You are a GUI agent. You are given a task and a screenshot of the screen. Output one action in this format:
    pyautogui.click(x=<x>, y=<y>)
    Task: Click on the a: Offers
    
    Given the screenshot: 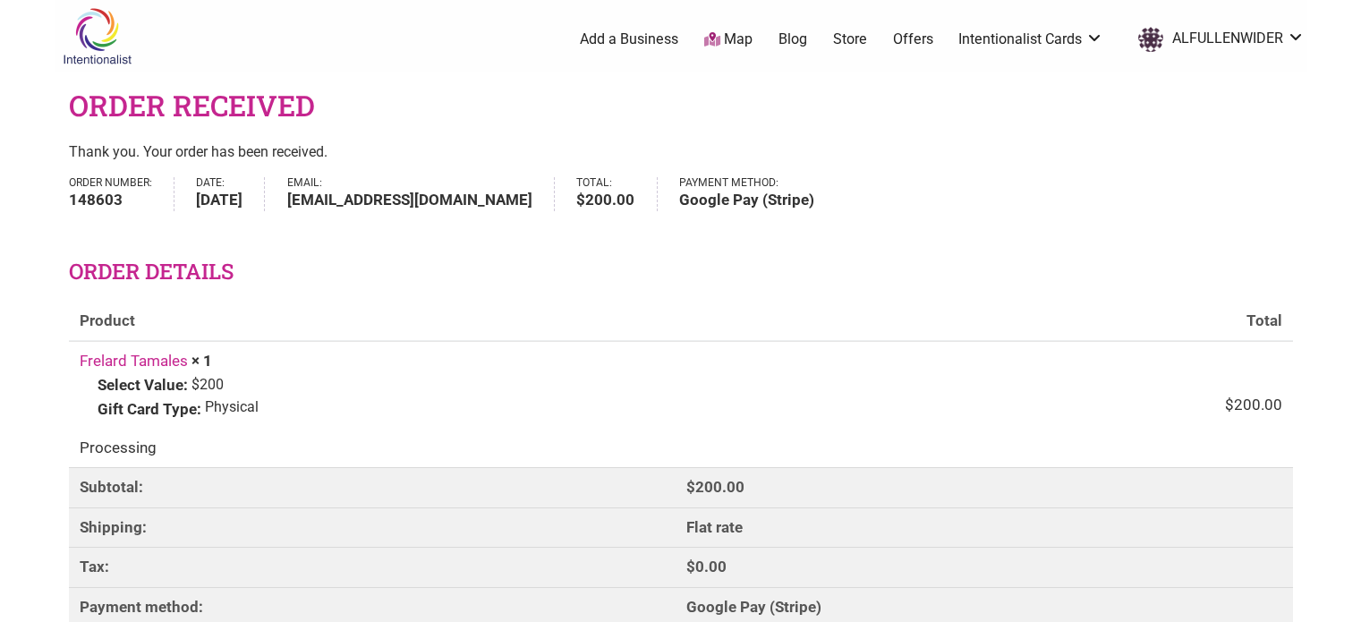 What is the action you would take?
    pyautogui.click(x=913, y=39)
    